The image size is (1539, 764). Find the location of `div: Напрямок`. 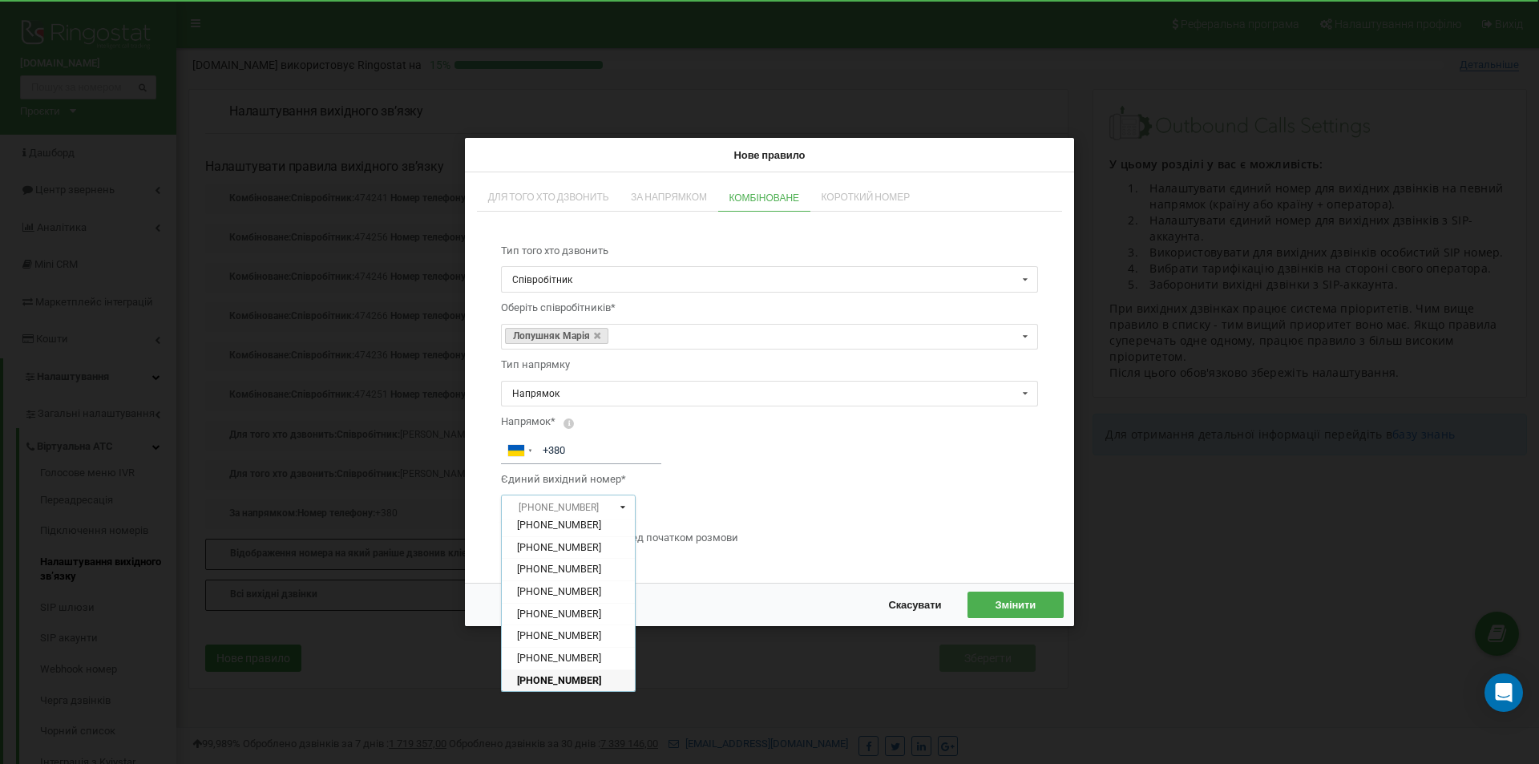

div: Напрямок is located at coordinates (535, 394).